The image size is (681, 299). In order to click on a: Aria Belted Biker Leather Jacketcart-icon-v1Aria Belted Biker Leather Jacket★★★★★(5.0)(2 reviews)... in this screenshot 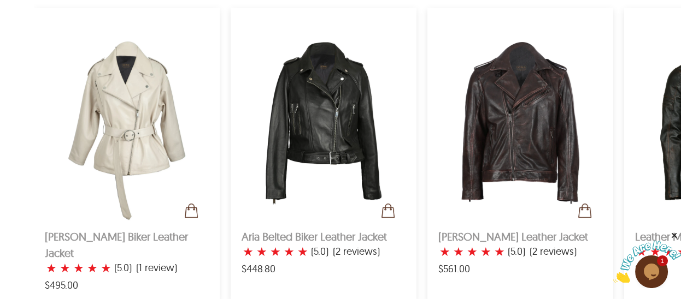, I will do `click(323, 146)`.